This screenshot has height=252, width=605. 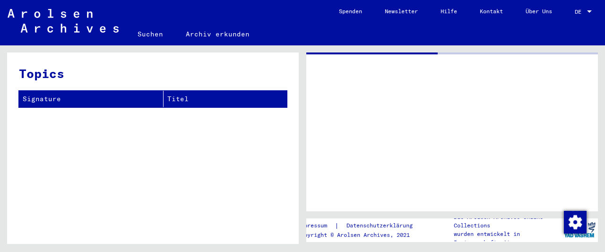 What do you see at coordinates (381, 225) in the screenshot?
I see `a: Datenschutzerklärung` at bounding box center [381, 225].